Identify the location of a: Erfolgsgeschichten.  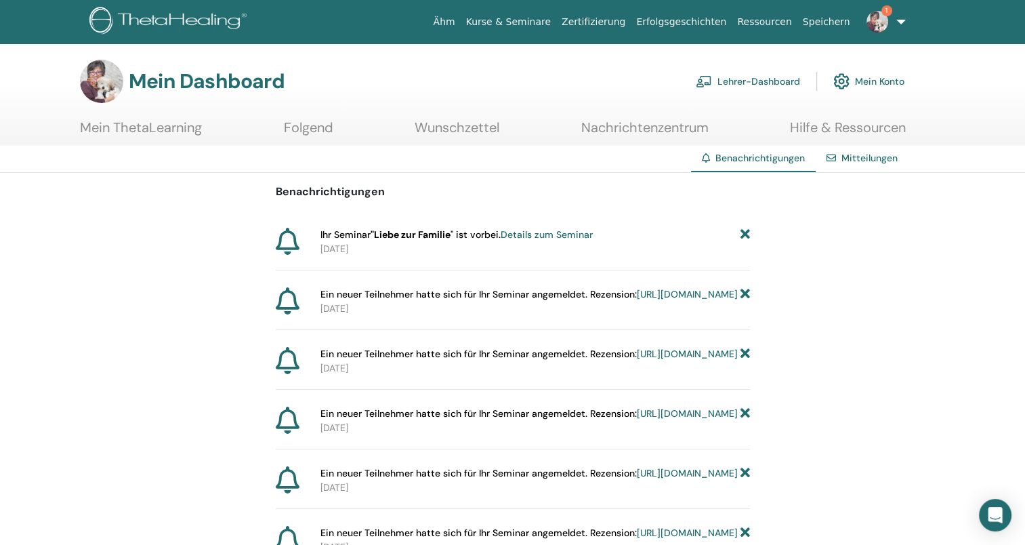
(681, 22).